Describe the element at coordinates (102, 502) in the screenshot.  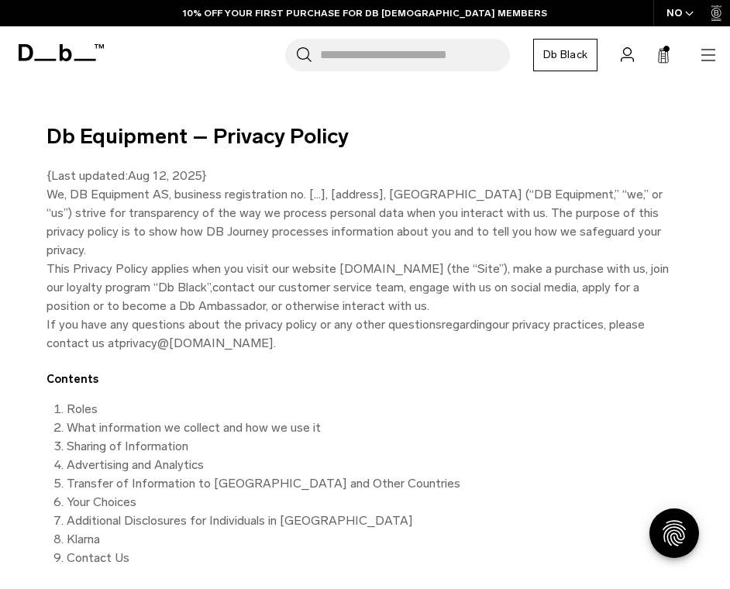
I see `span: Your Choices` at that location.